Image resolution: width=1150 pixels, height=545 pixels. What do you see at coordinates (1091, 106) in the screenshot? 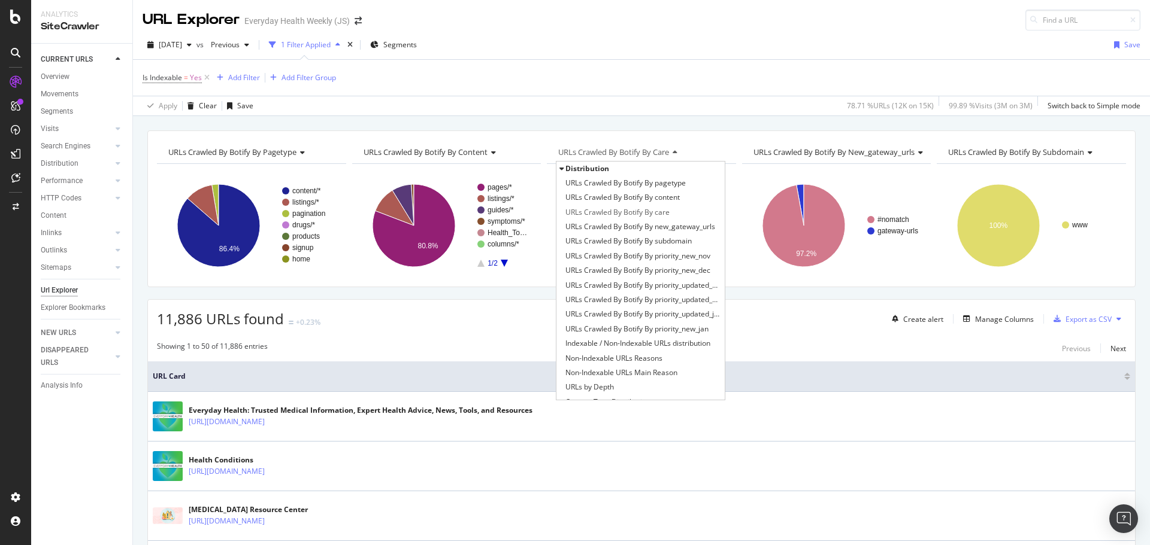
I see `button: Switch back to Simple mode` at bounding box center [1091, 106].